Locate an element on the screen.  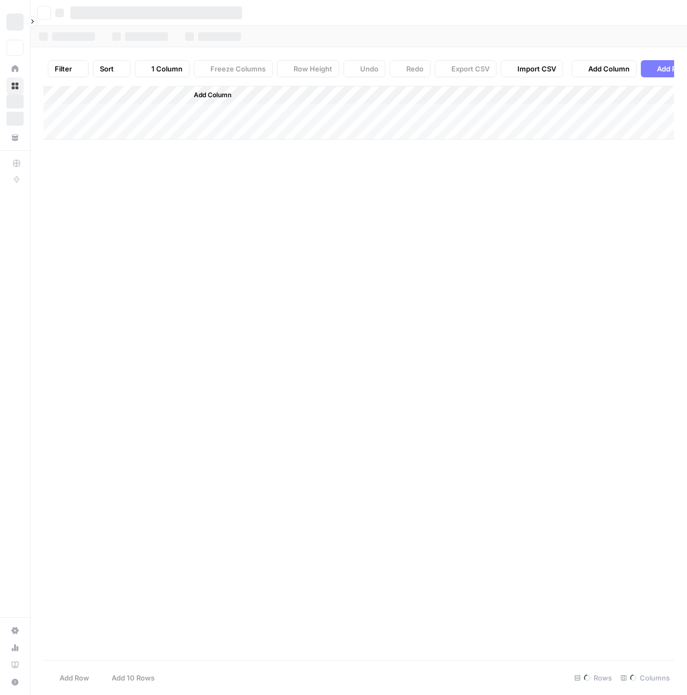
button: Export CSV is located at coordinates (466, 69).